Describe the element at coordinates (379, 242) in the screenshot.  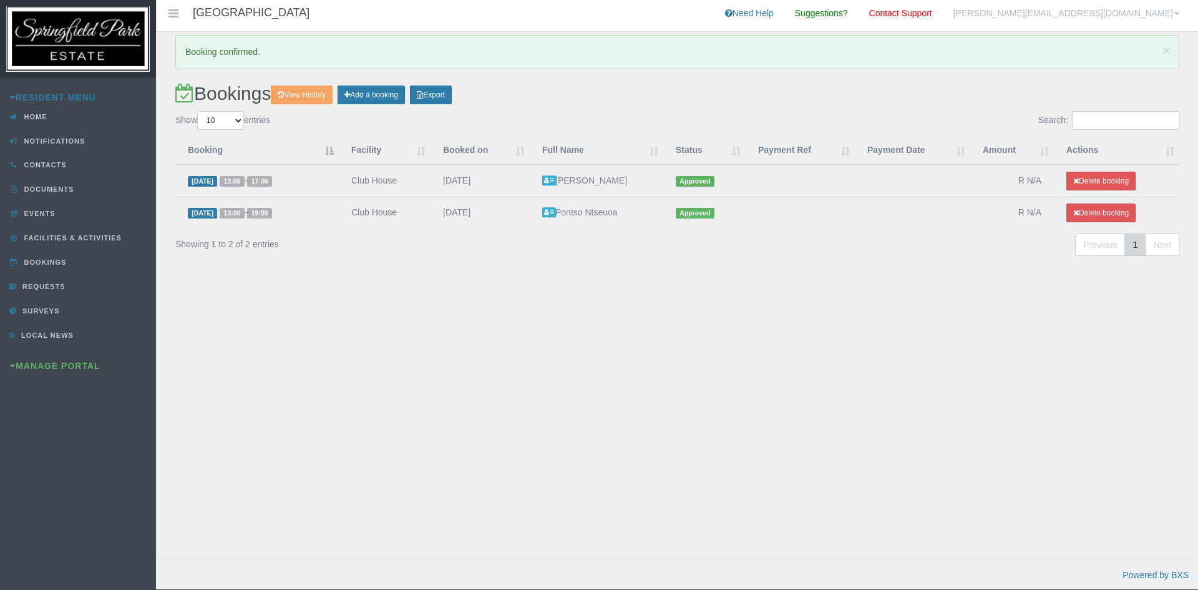
I see `div: Showing 1 to 2 of 2 entries` at that location.